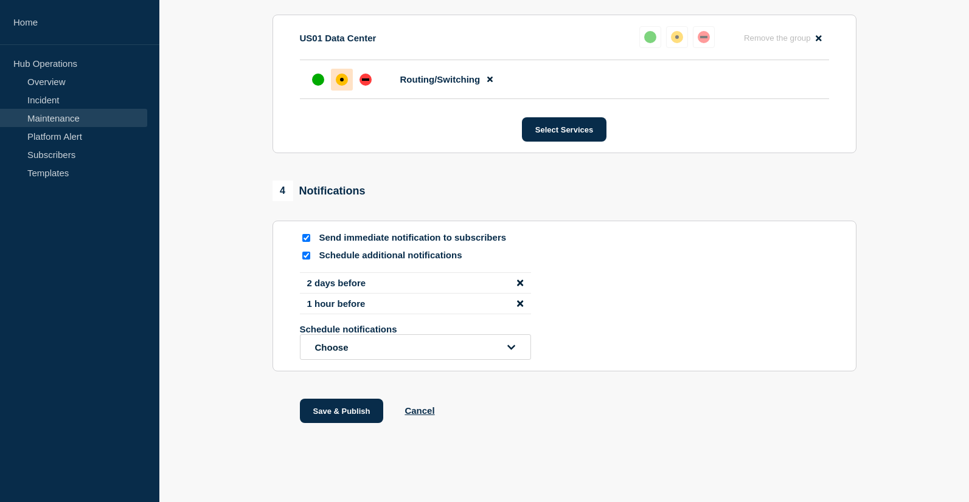  Describe the element at coordinates (520, 304) in the screenshot. I see `button: disable notification 1 hour before` at that location.